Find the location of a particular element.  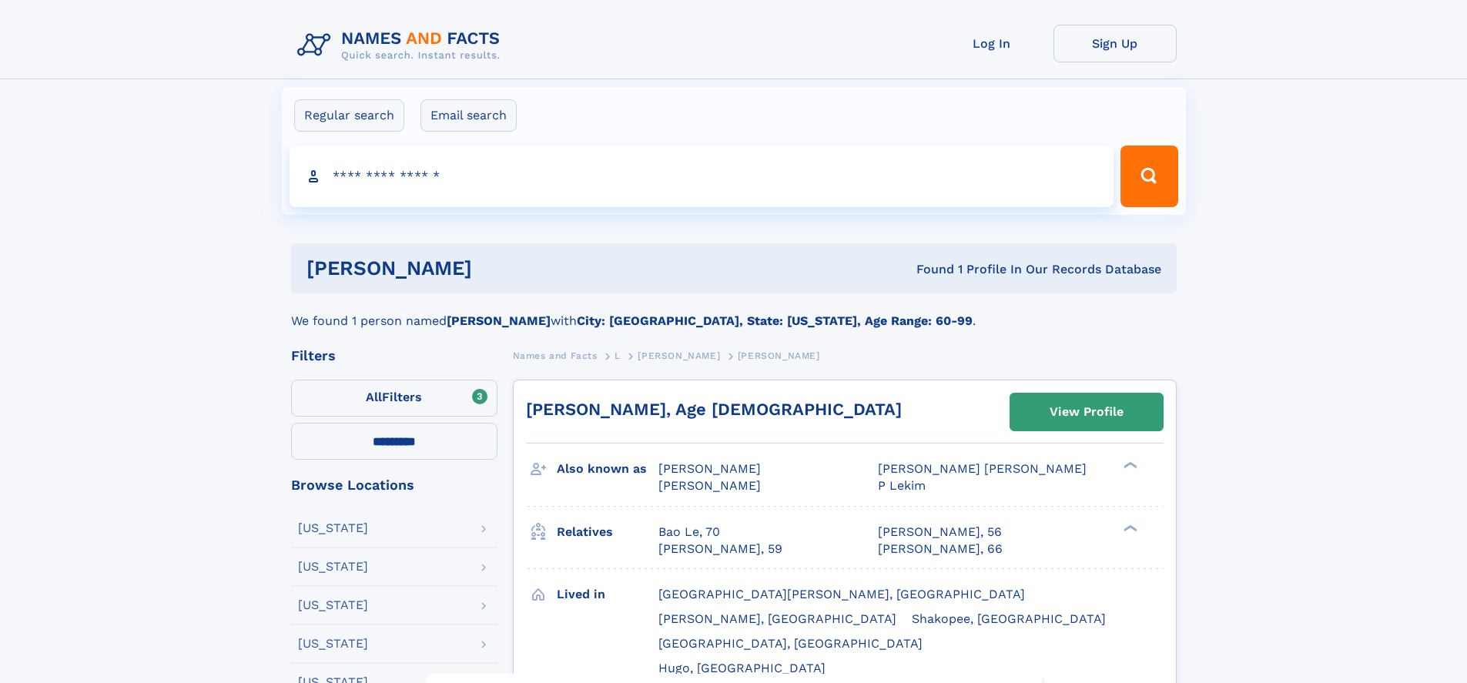

h3: Relatives is located at coordinates (608, 532).